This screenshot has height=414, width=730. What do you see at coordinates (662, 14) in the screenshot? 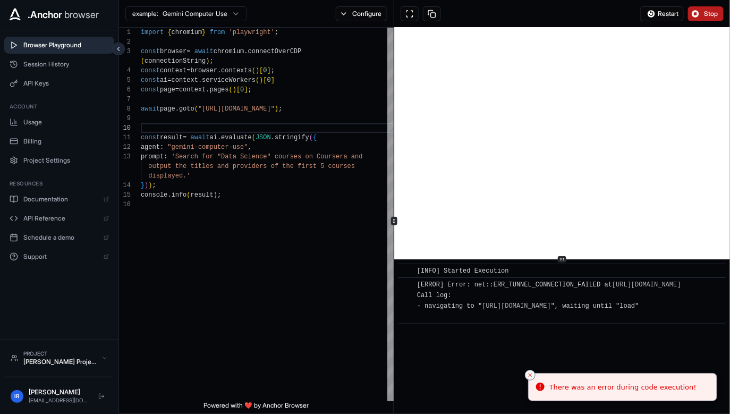
I see `button: Restart` at bounding box center [662, 14].